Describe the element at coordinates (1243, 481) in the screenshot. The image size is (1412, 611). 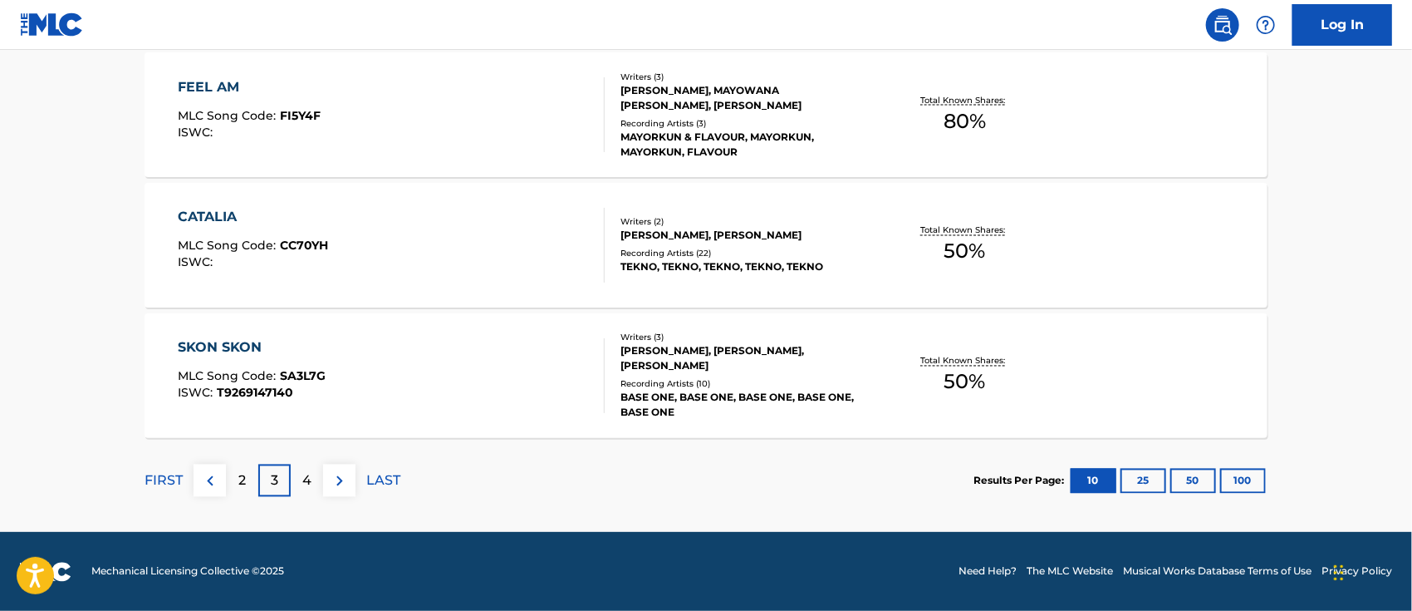
I see `button: 100` at that location.